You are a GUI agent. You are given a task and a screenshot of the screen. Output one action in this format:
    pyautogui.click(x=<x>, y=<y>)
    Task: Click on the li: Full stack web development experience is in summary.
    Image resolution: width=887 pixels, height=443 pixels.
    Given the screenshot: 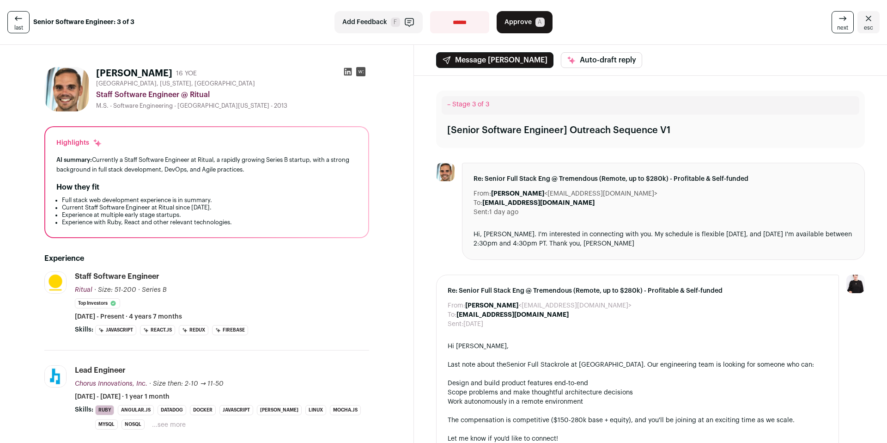 What is the action you would take?
    pyautogui.click(x=209, y=200)
    